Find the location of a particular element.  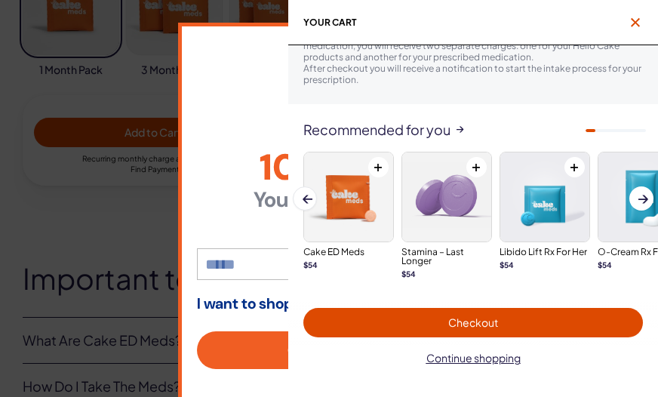

div: Recommended for you is located at coordinates (473, 130).